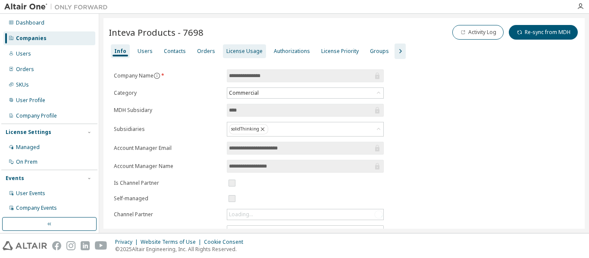  Describe the element at coordinates (31, 38) in the screenshot. I see `div: Companies` at that location.